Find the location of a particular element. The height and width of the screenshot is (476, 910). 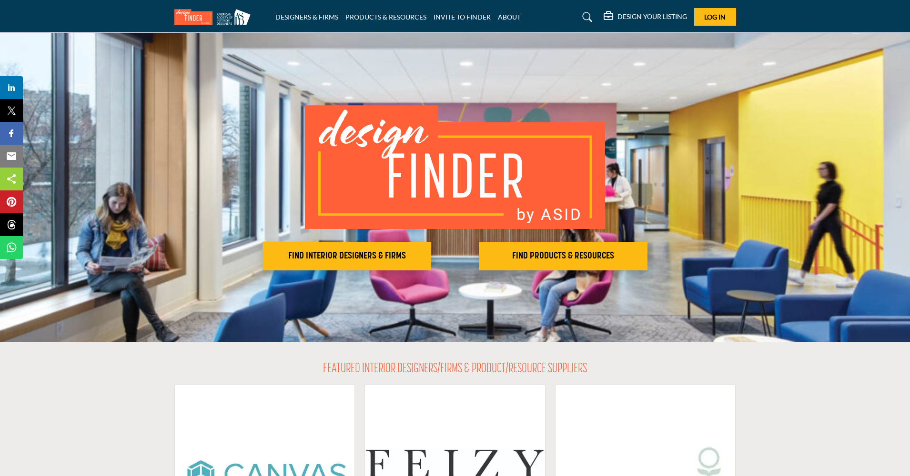

a: DESIGNERS & FIRMS is located at coordinates (307, 17).